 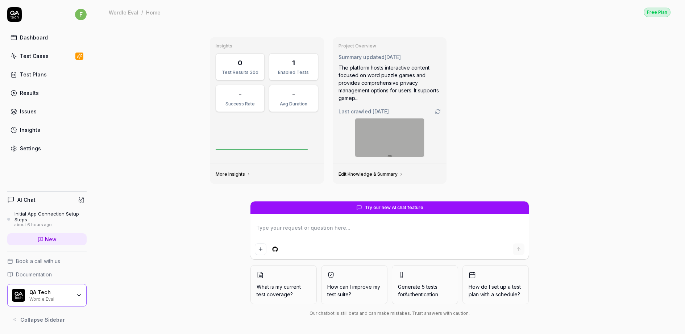 What do you see at coordinates (81, 15) in the screenshot?
I see `span: f` at bounding box center [81, 15].